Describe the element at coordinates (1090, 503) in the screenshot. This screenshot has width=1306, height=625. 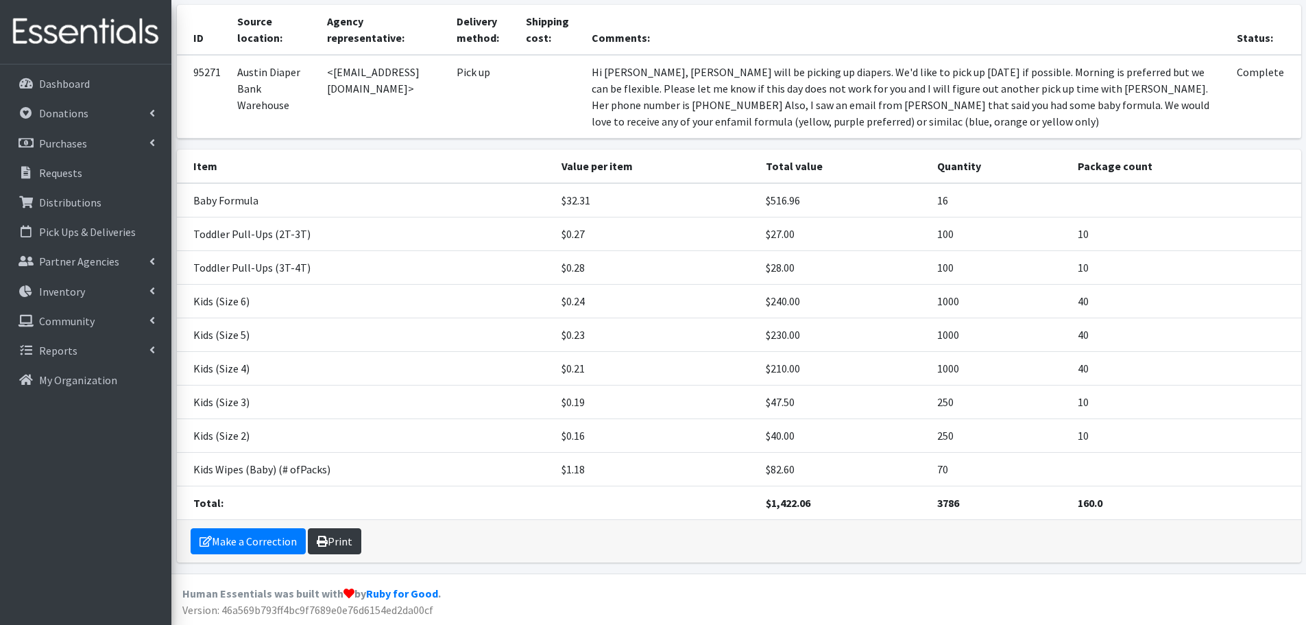
I see `strong: 160.0` at that location.